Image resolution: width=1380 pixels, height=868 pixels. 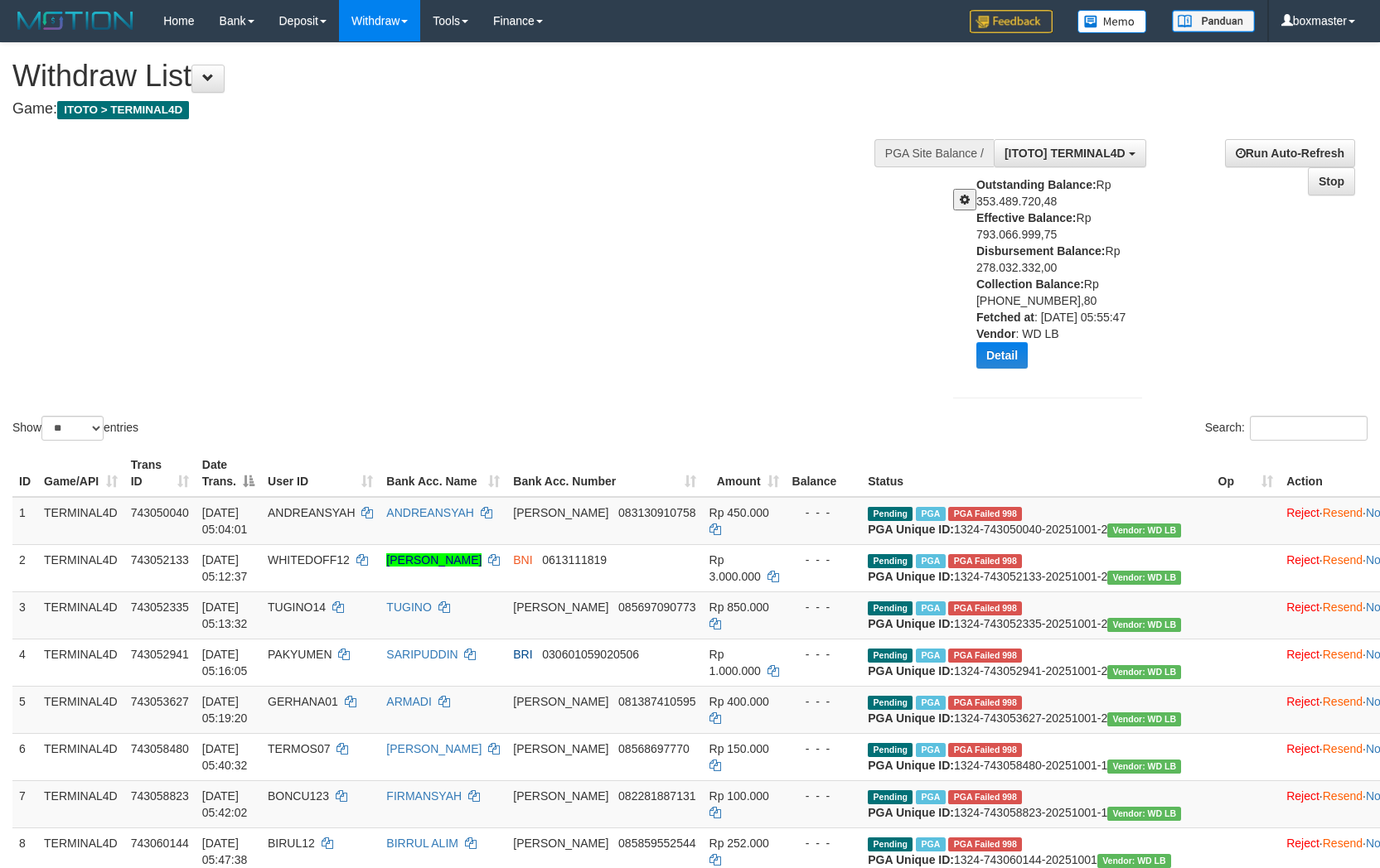 What do you see at coordinates (25, 614) in the screenshot?
I see `td: 3` at bounding box center [25, 614].